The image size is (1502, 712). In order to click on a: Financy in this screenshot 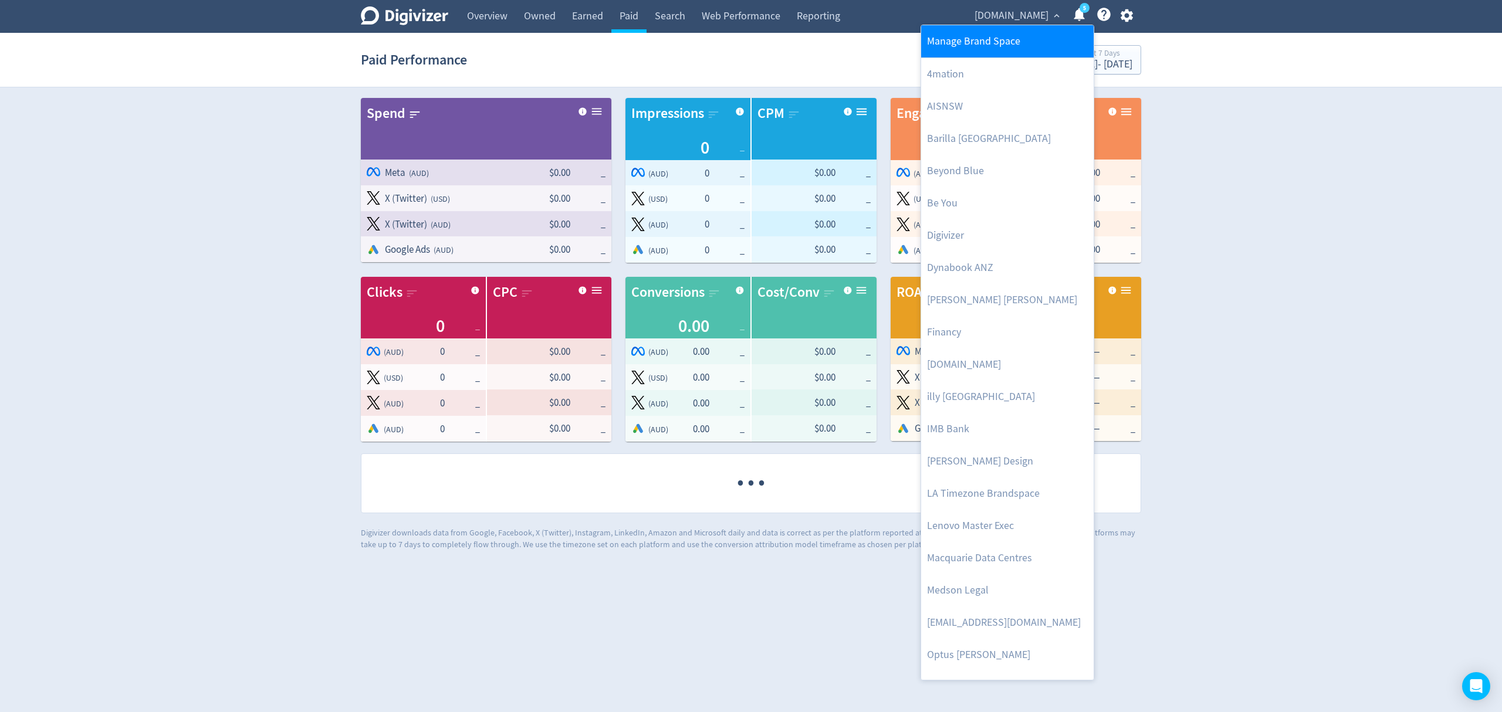, I will do `click(1007, 332)`.